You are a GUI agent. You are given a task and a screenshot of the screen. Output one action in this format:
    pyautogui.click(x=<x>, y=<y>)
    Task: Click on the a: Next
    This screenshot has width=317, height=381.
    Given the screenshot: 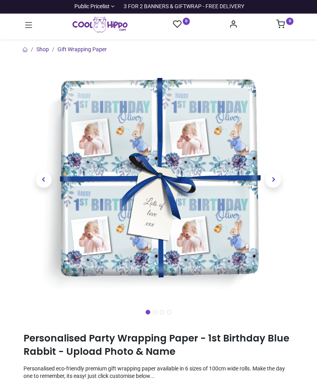 What is the action you would take?
    pyautogui.click(x=274, y=180)
    